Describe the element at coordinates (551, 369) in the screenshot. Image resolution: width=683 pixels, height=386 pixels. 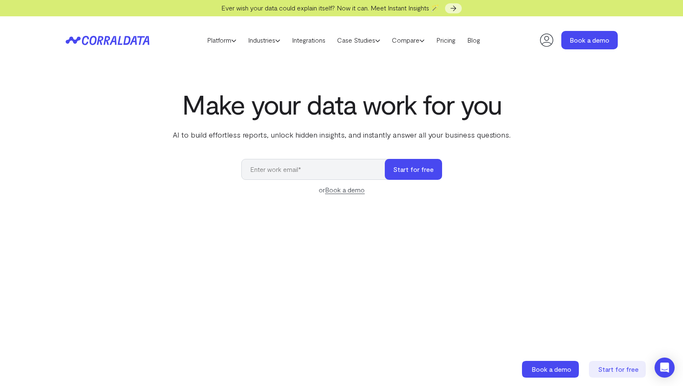
I see `span: Book a demo` at that location.